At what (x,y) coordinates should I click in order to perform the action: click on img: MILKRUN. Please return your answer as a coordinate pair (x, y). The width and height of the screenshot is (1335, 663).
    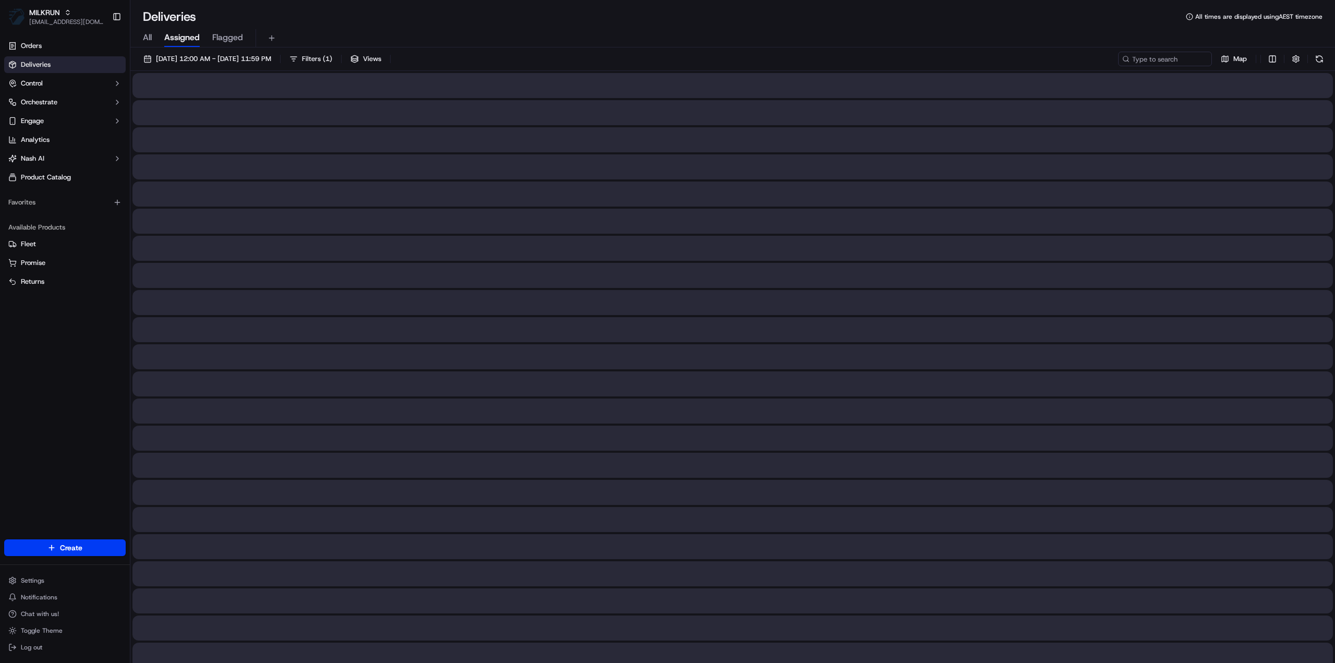
    Looking at the image, I should click on (17, 17).